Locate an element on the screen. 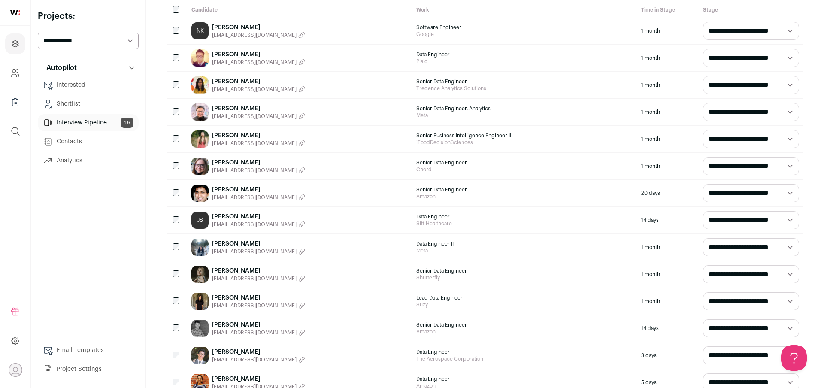 Image resolution: width=824 pixels, height=388 pixels. a: Company Lists is located at coordinates (15, 102).